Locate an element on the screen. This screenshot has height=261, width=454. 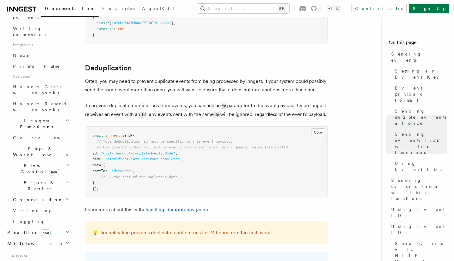
button: Realtimenew is located at coordinates (38, 232).